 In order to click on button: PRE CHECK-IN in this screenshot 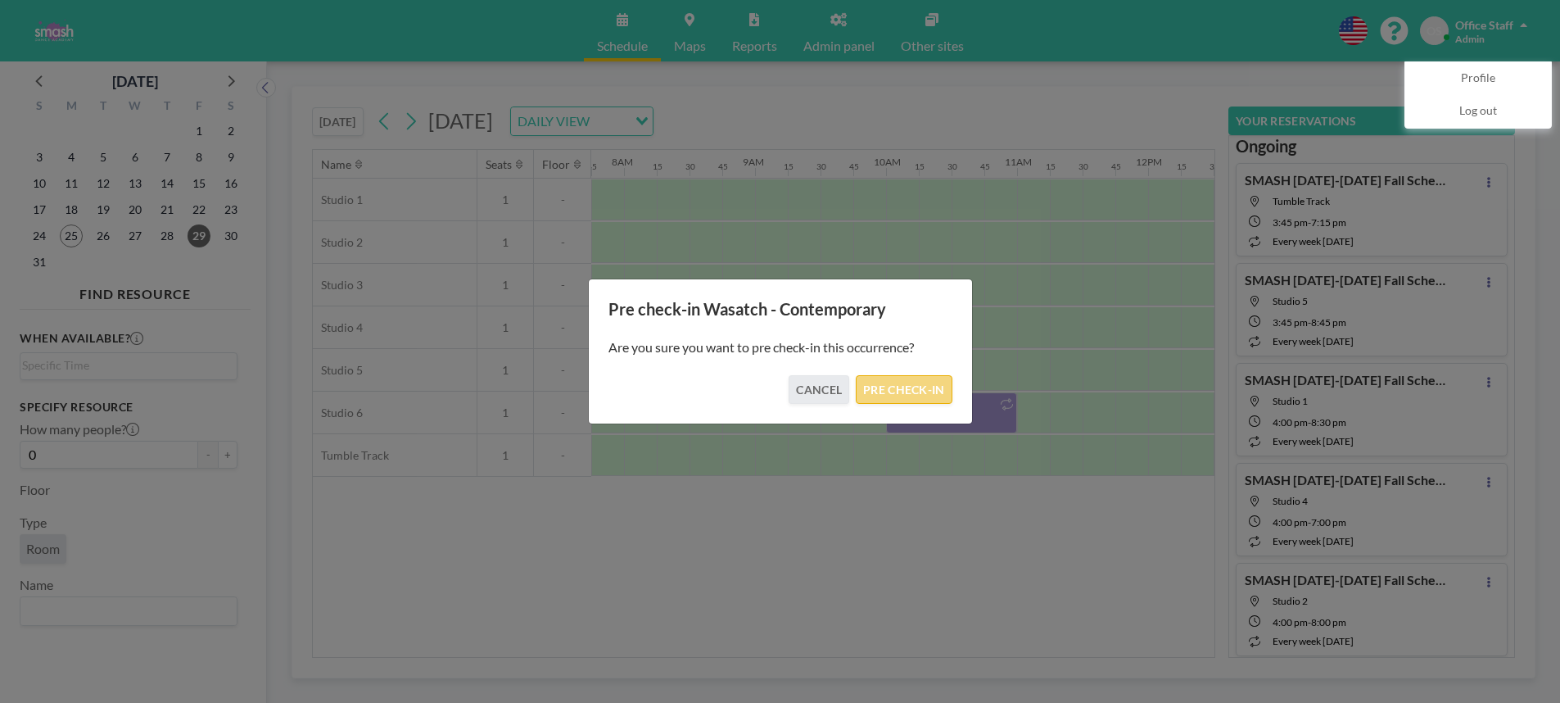, I will do `click(903, 389)`.